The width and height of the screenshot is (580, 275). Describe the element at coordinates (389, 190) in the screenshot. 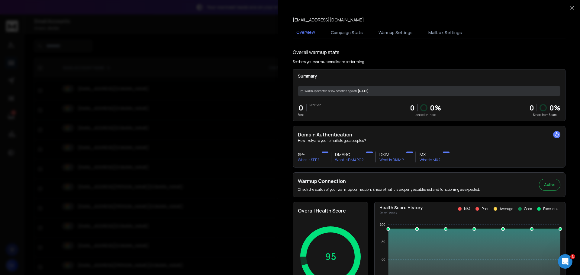

I see `p: Check the status of your warmup connection. Ensure that it is properly established and functionin...` at that location.